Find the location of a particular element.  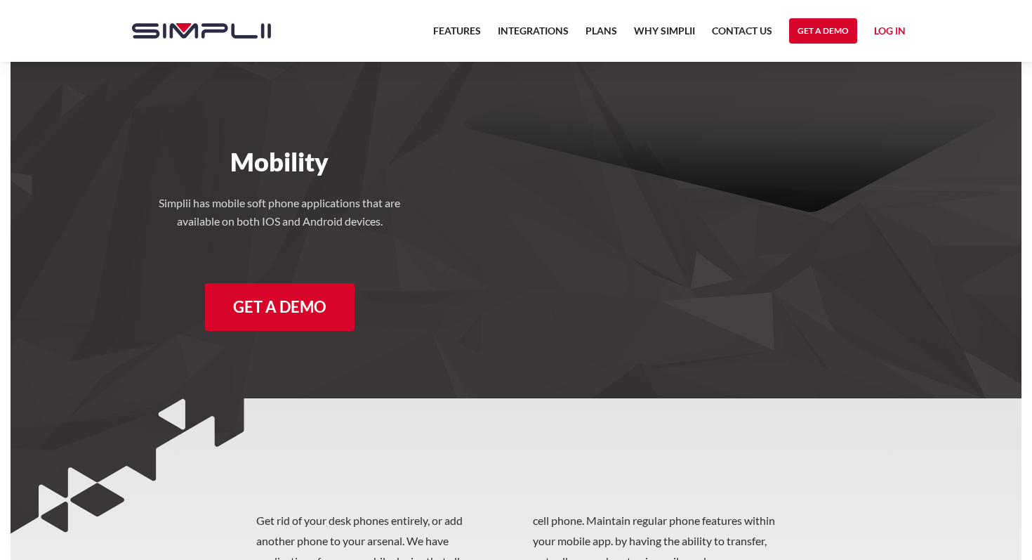

a: Contact US is located at coordinates (742, 35).